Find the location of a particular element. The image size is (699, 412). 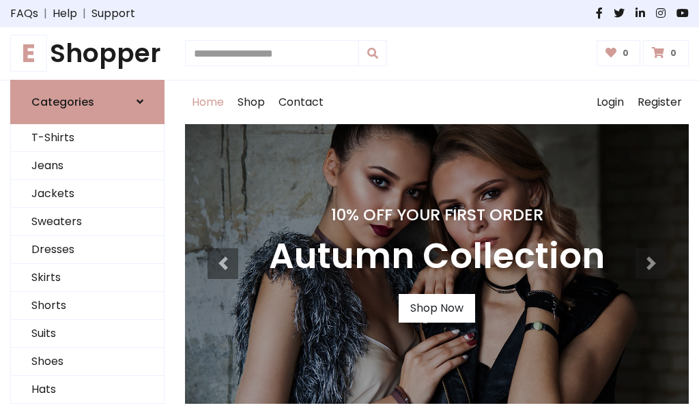

a: Shorts is located at coordinates (87, 306).